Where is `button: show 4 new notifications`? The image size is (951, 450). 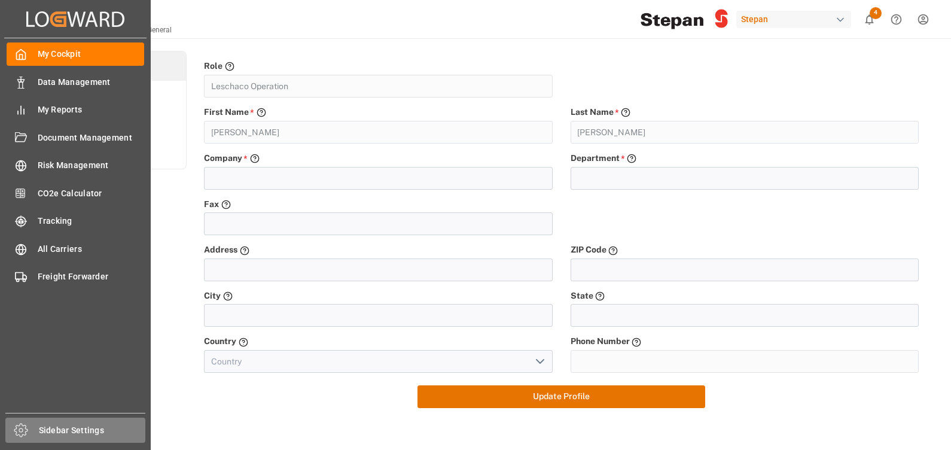
button: show 4 new notifications is located at coordinates (869, 19).